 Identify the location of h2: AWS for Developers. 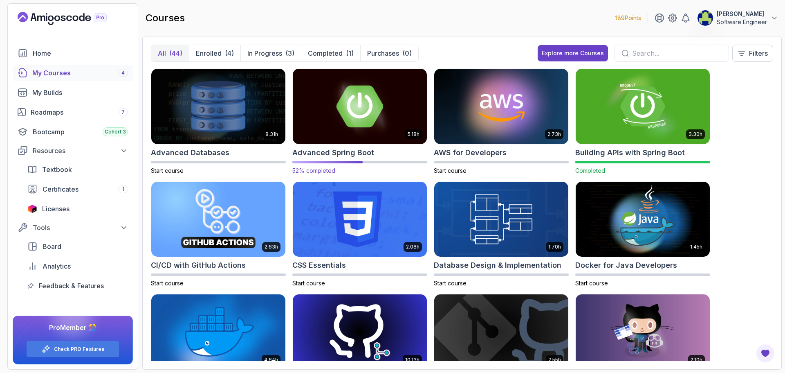
(470, 153).